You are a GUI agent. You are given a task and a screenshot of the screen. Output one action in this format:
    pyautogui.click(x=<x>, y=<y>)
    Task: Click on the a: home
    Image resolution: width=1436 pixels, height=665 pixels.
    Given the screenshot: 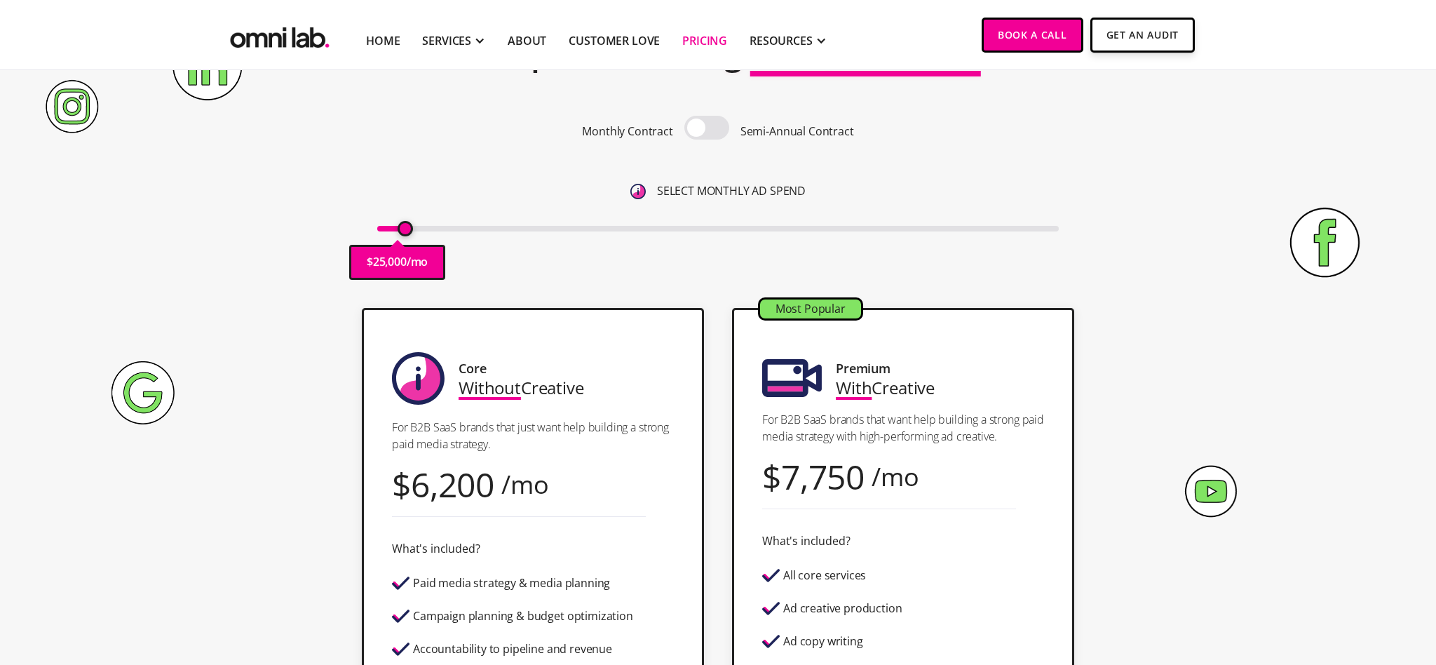 What is the action you would take?
    pyautogui.click(x=280, y=34)
    